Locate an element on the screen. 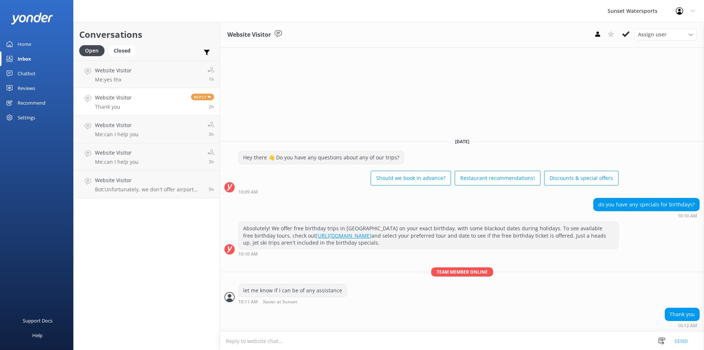 The height and width of the screenshot is (350, 704). div: Thank you is located at coordinates (682, 314).